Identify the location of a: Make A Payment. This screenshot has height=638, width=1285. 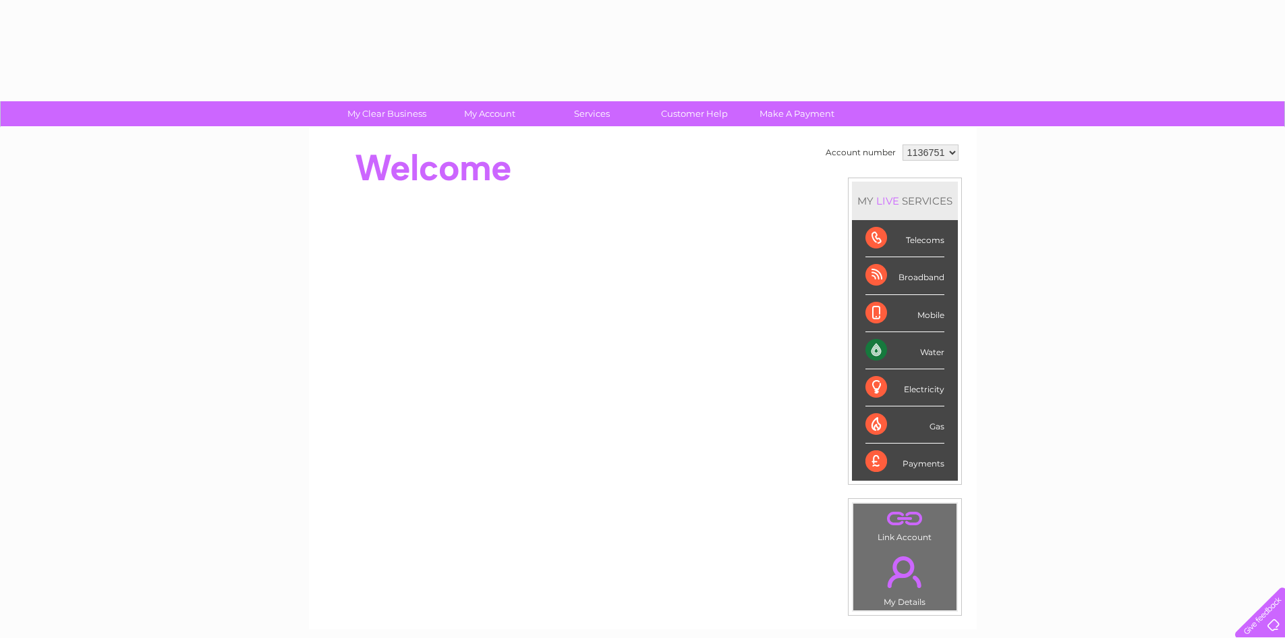
(797, 113).